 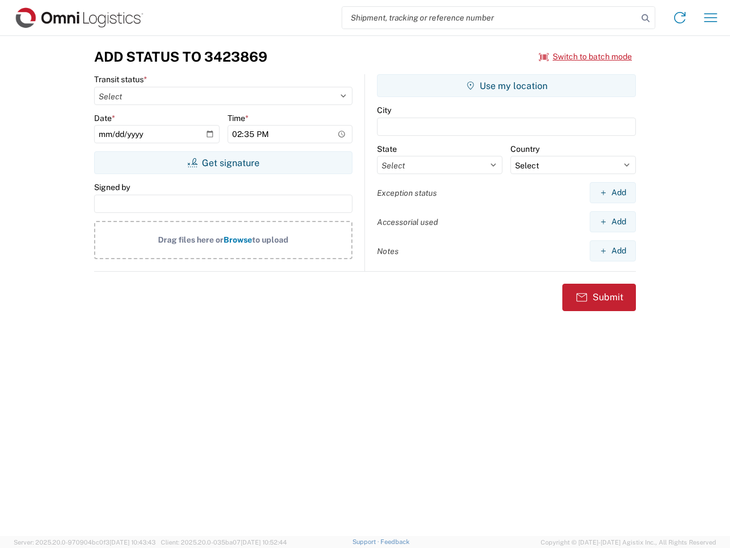 I want to click on label: Exception status, so click(x=407, y=193).